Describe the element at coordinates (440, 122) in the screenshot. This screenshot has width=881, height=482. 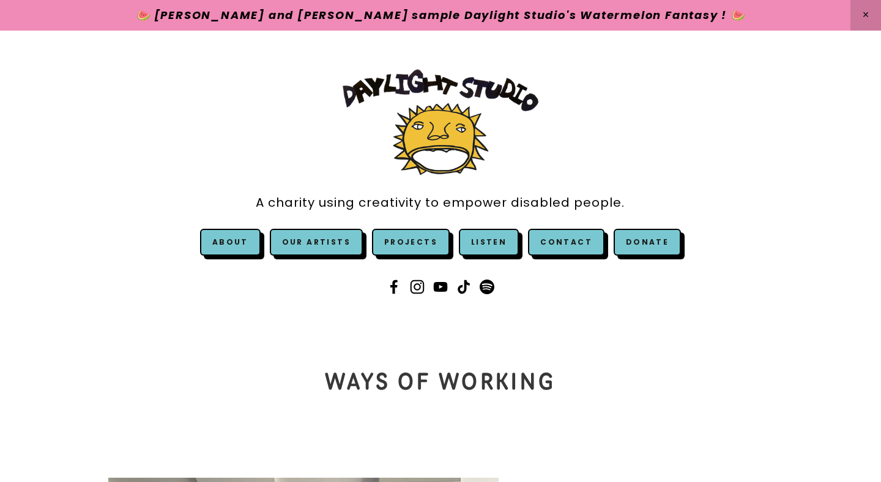
I see `img: Daylight Studio` at that location.